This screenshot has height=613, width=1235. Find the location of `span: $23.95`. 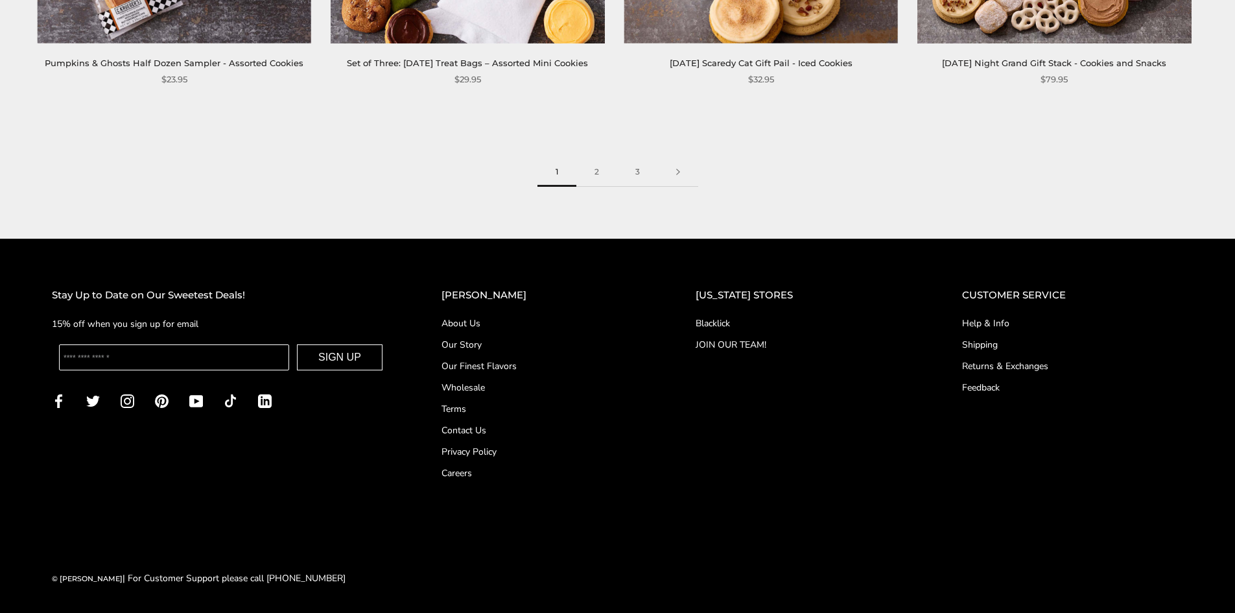

span: $23.95 is located at coordinates (174, 79).